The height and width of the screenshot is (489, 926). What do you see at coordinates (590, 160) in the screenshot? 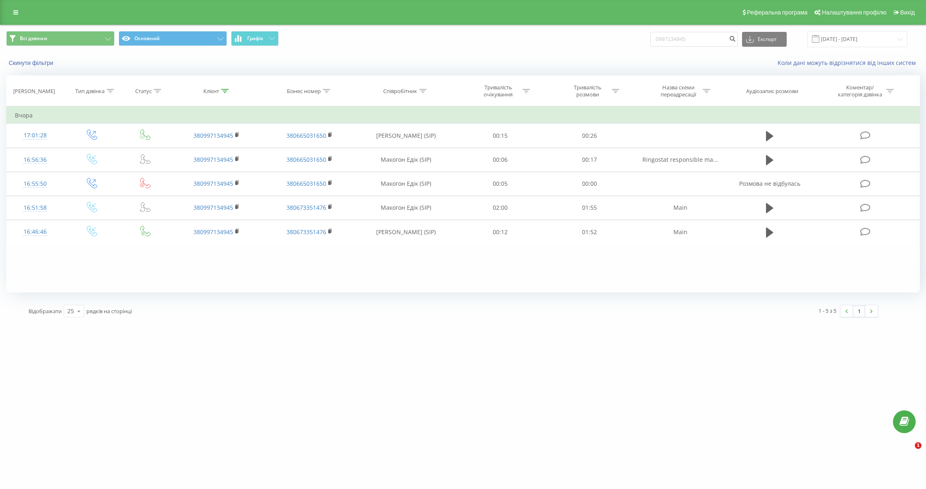
I see `td: 00:17` at bounding box center [590, 160].